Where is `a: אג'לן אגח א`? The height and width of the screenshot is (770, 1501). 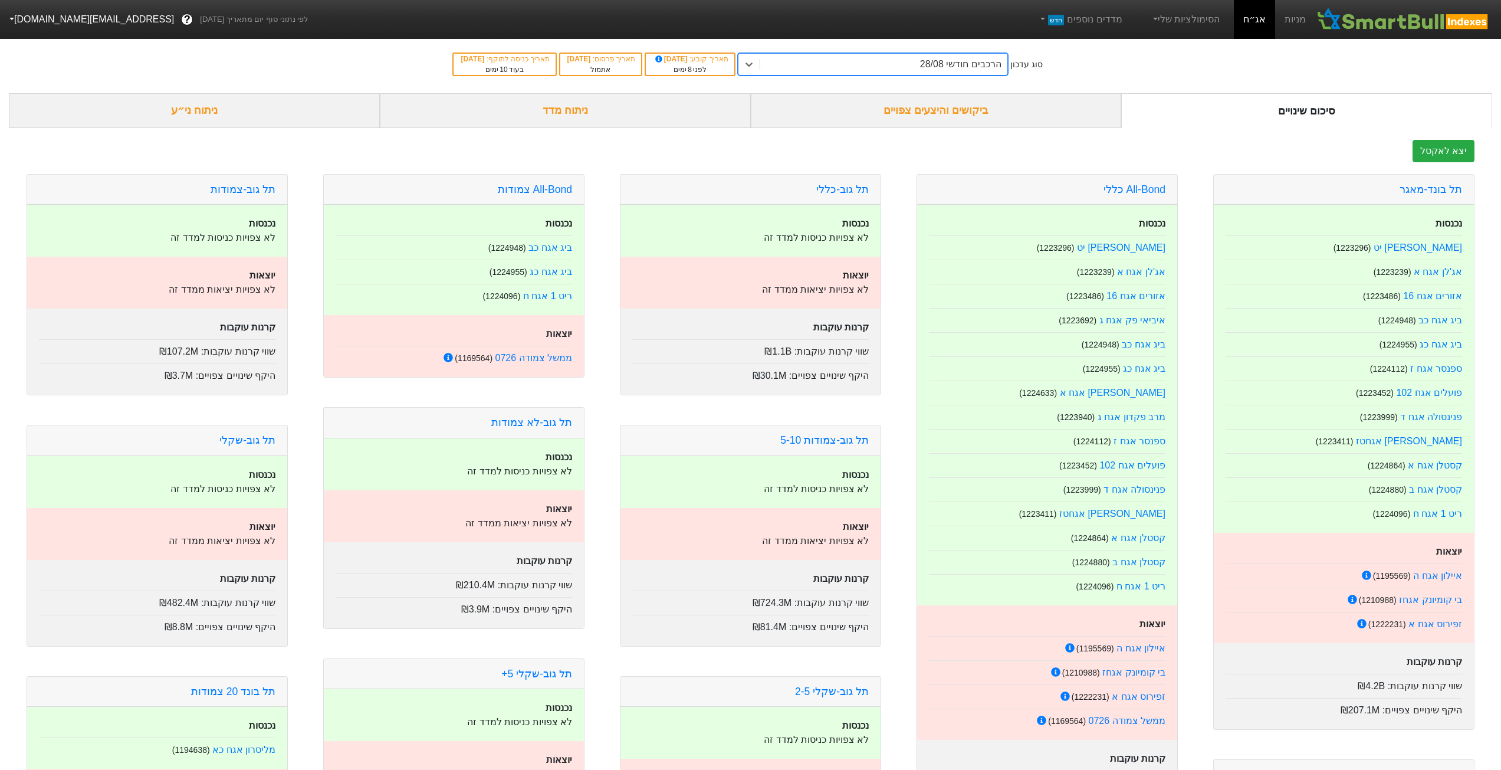 a: אג'לן אגח א is located at coordinates (1438, 271).